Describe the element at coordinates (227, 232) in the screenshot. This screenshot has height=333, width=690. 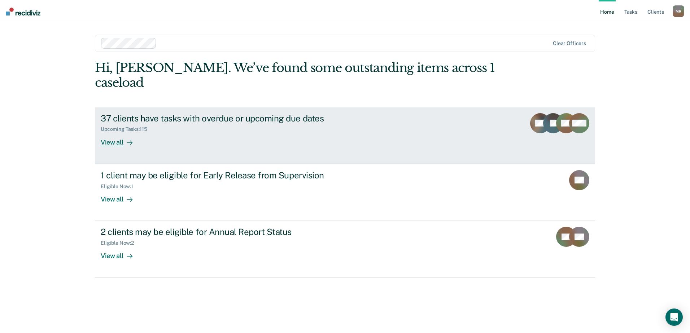
I see `div: 2 clients may be eligible for Annual Report Status` at that location.